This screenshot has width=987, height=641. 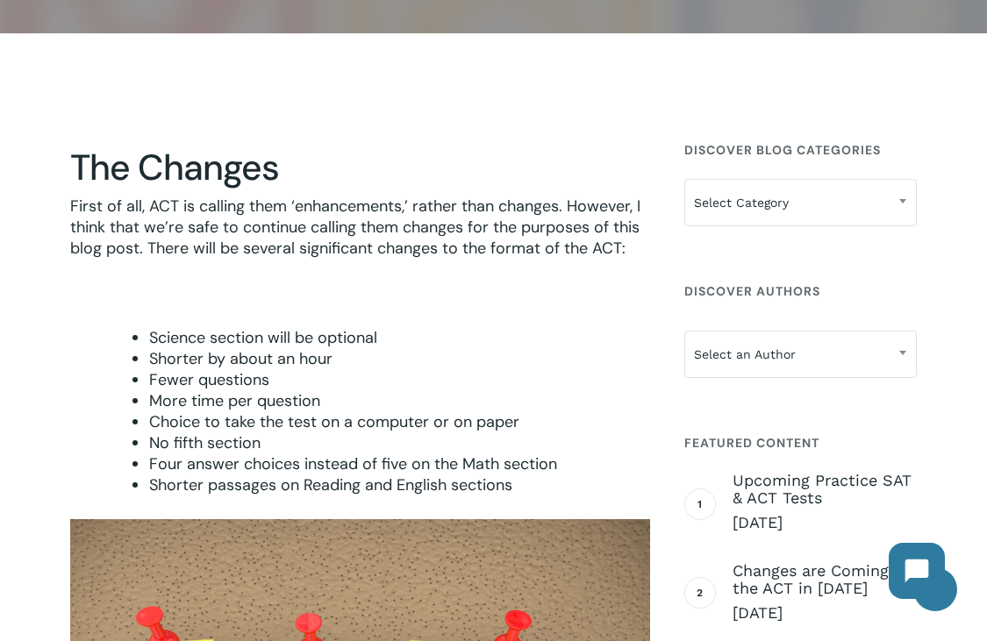 What do you see at coordinates (800, 150) in the screenshot?
I see `h4: Discover Blog Categories` at bounding box center [800, 150].